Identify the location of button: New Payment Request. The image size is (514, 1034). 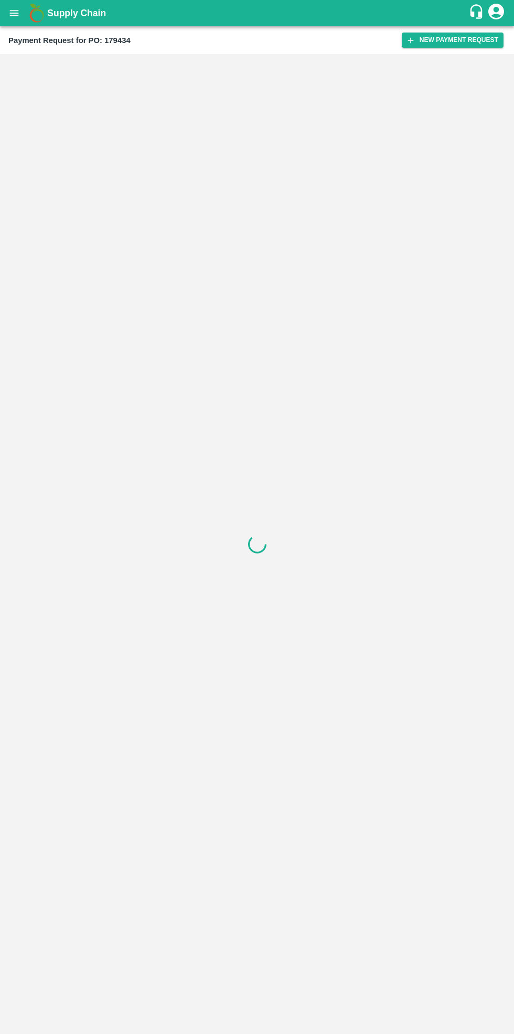
(453, 40).